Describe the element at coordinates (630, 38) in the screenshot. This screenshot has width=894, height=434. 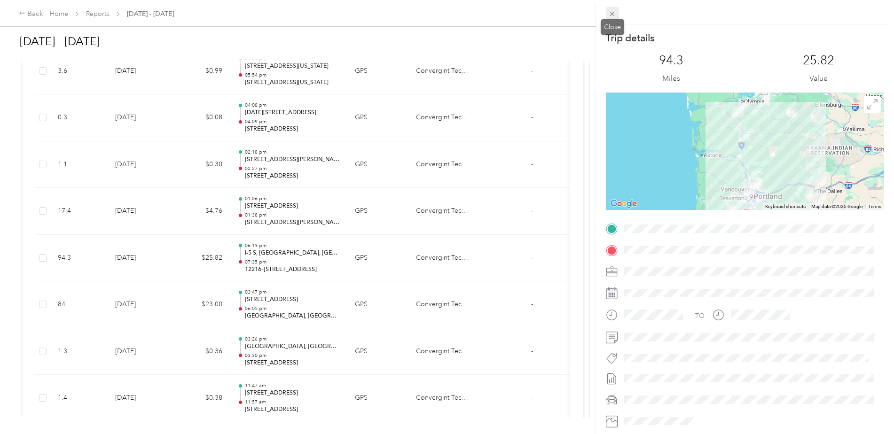
I see `p: Trip details` at that location.